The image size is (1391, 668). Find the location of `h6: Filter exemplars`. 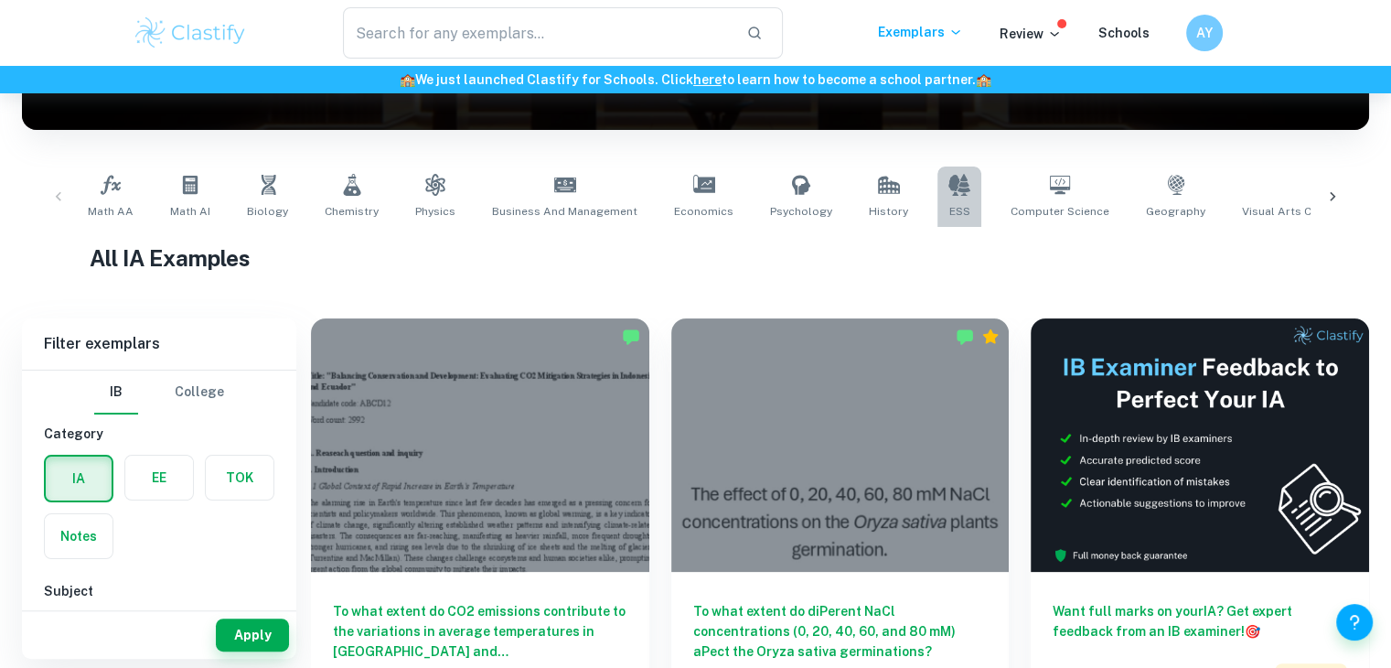

h6: Filter exemplars is located at coordinates (159, 344).